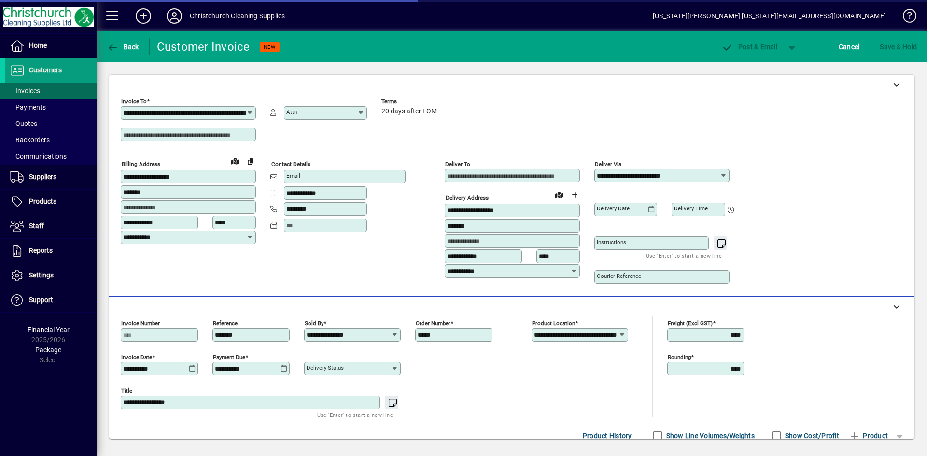 Image resolution: width=927 pixels, height=456 pixels. I want to click on mat-label: Attn, so click(292, 112).